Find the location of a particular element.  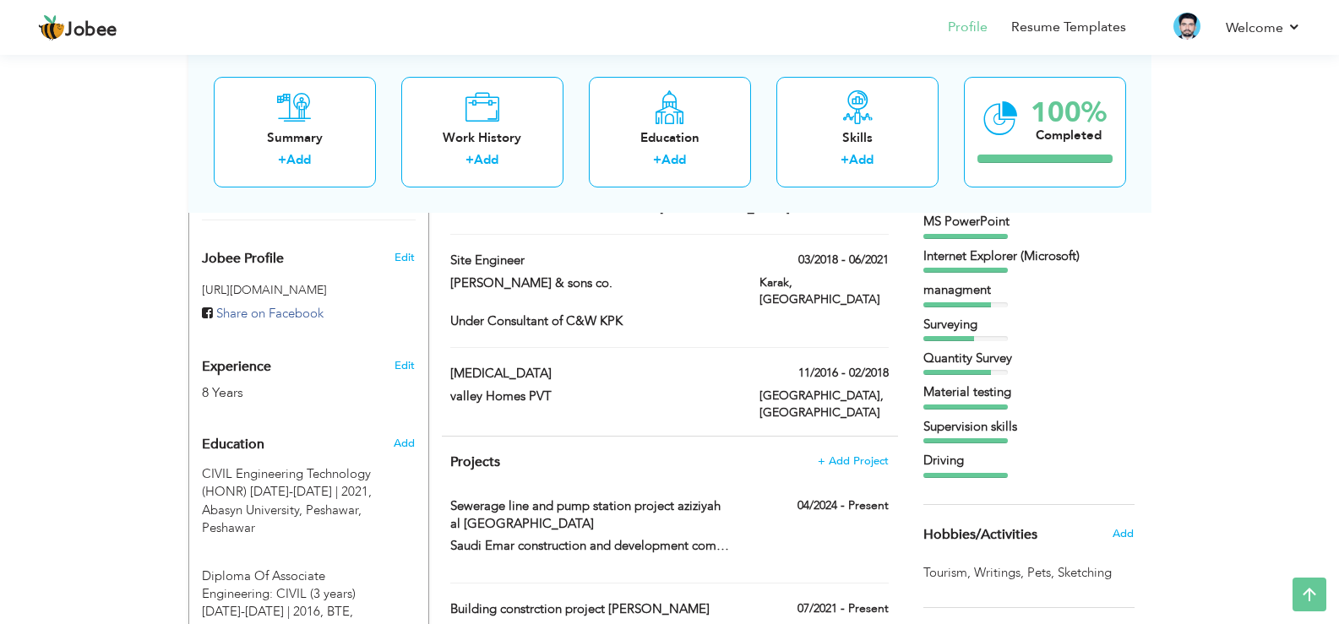

div: Enhance your career by creating a custom URL for your Jobee public profile. is located at coordinates (308, 254).